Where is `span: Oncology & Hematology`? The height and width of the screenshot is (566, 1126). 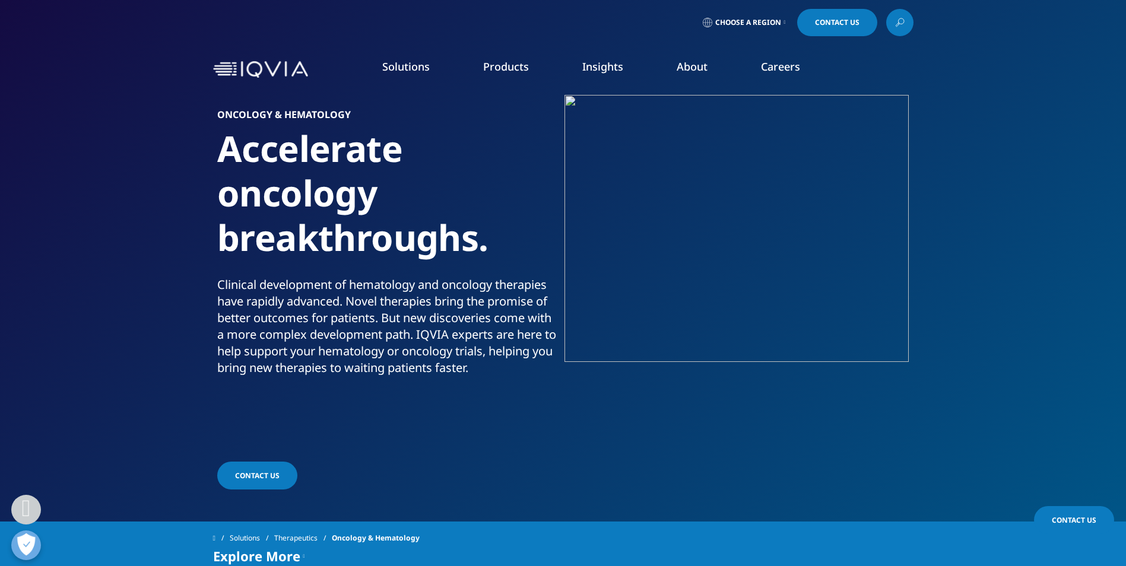 span: Oncology & Hematology is located at coordinates (376, 538).